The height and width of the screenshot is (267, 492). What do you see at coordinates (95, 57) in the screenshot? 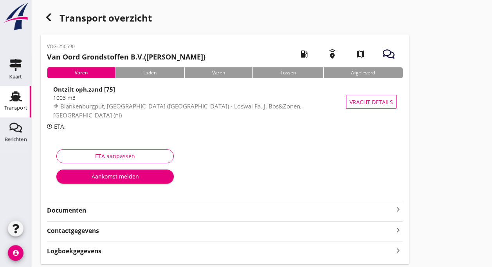
I see `strong: Van Oord Grondstoffen B.V.` at bounding box center [95, 57].